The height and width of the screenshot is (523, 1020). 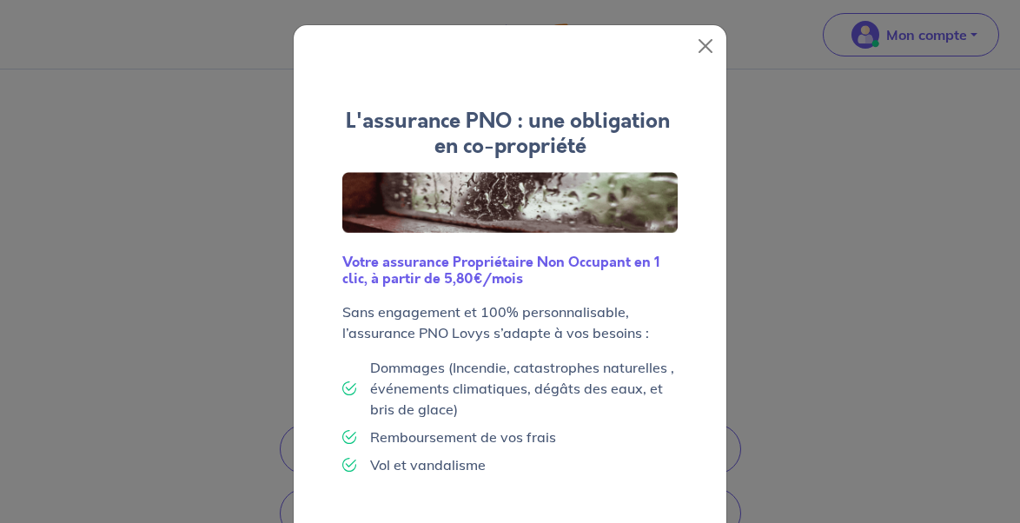 I want to click on p: Remboursement de vos frais, so click(x=463, y=437).